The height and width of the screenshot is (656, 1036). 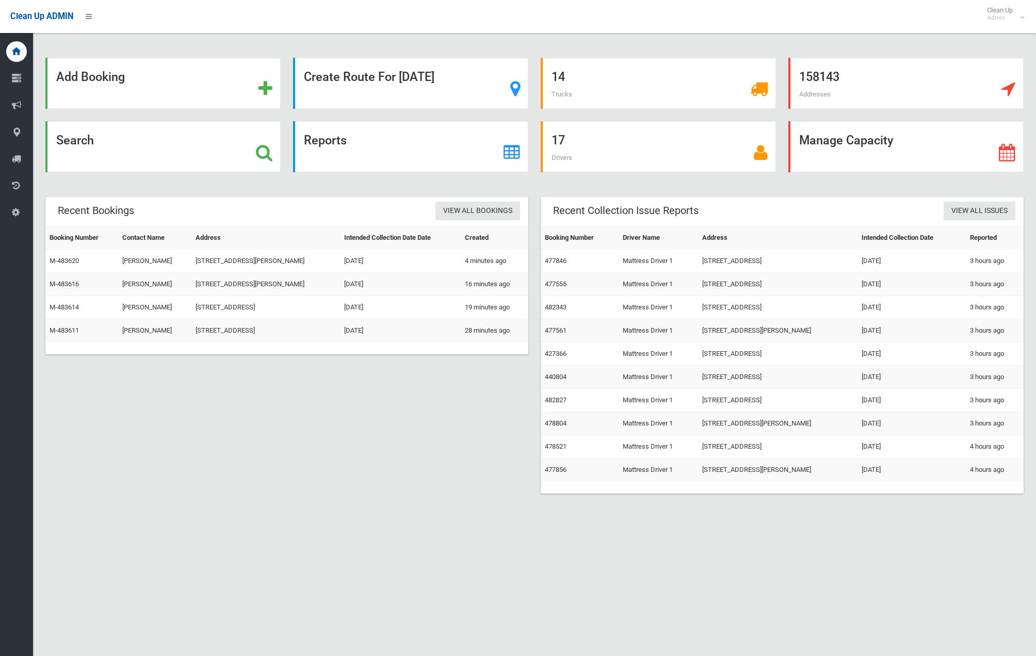 I want to click on a: M-483620, so click(x=64, y=261).